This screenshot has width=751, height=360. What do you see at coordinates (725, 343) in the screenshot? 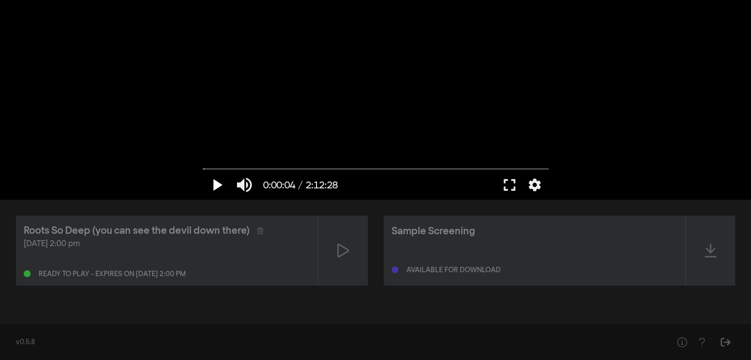
I see `button: Sign Out` at bounding box center [725, 343].